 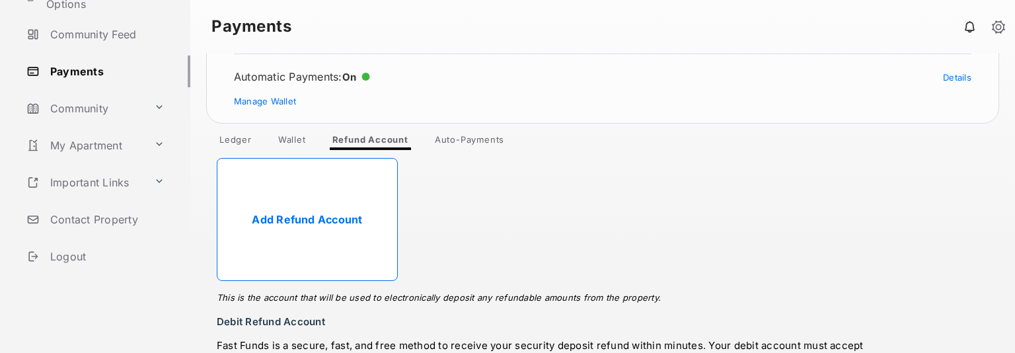 I want to click on a: Add Refund Account, so click(x=307, y=219).